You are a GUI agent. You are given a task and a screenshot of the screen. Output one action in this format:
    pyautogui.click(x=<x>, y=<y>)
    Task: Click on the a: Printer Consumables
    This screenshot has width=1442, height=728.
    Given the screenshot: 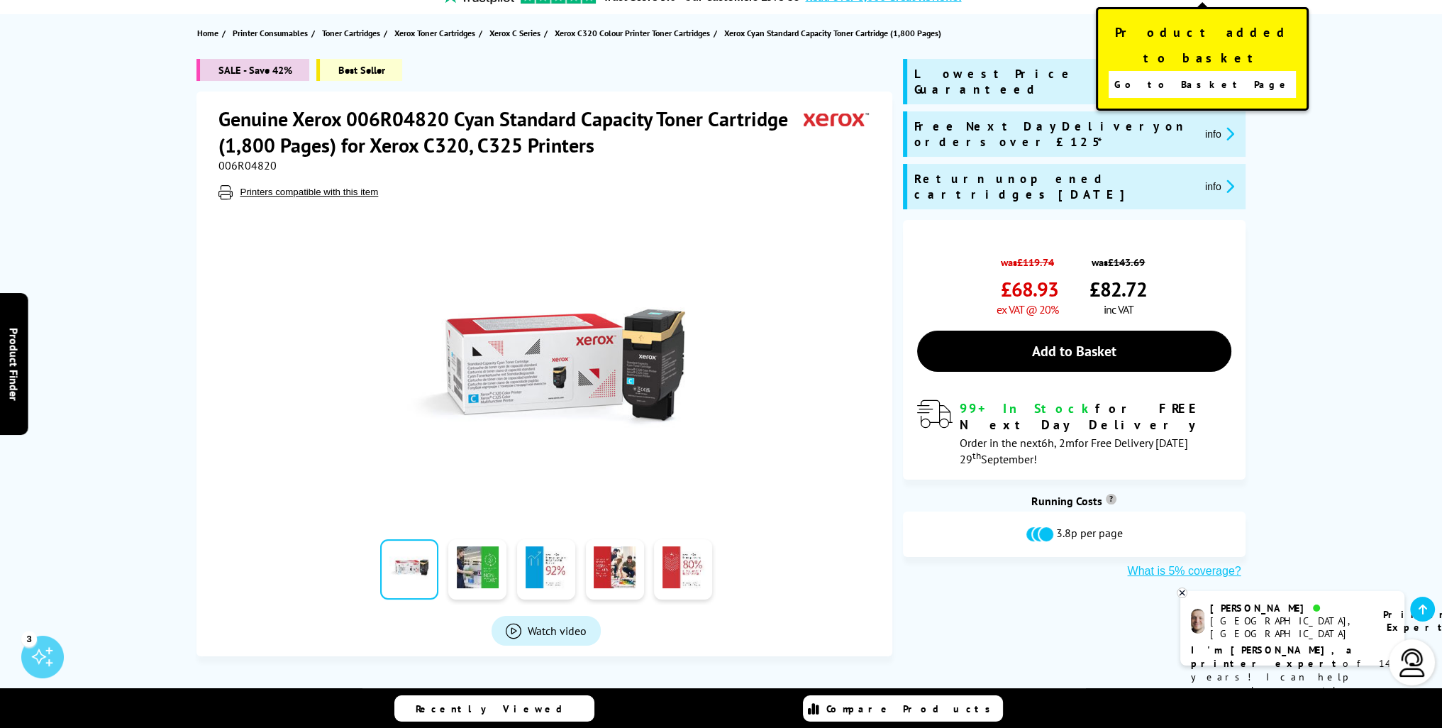 What is the action you would take?
    pyautogui.click(x=271, y=33)
    